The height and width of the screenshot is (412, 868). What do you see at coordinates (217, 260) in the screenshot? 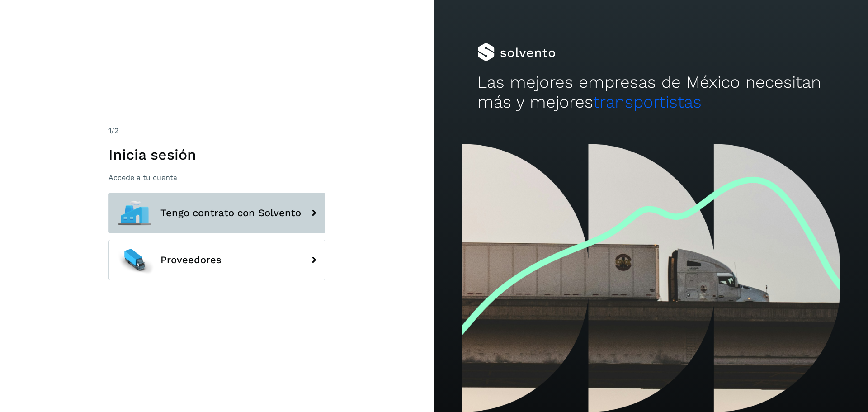
I see `button: Proveedores` at bounding box center [217, 260].